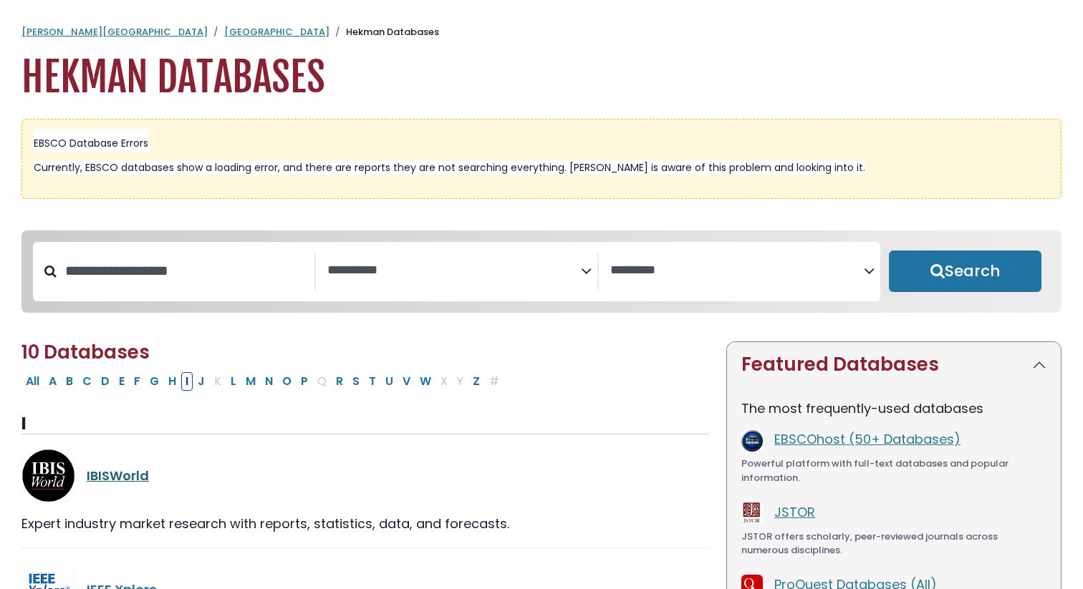 Image resolution: width=1083 pixels, height=589 pixels. What do you see at coordinates (894, 408) in the screenshot?
I see `p: The most frequently-used databases` at bounding box center [894, 408].